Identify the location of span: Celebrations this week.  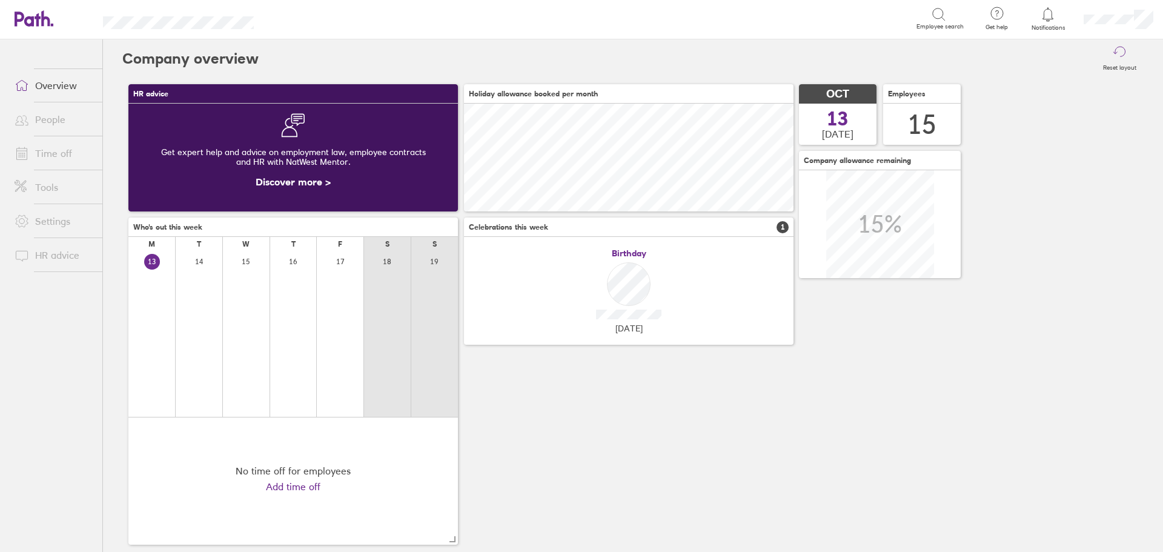
(508, 227).